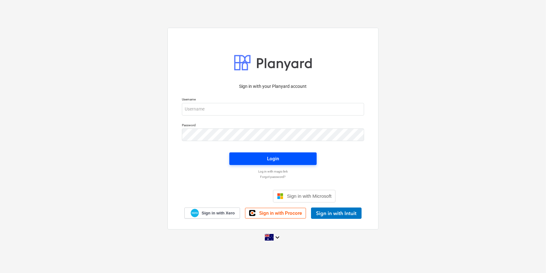 Image resolution: width=546 pixels, height=273 pixels. Describe the element at coordinates (273, 125) in the screenshot. I see `p: Password` at that location.